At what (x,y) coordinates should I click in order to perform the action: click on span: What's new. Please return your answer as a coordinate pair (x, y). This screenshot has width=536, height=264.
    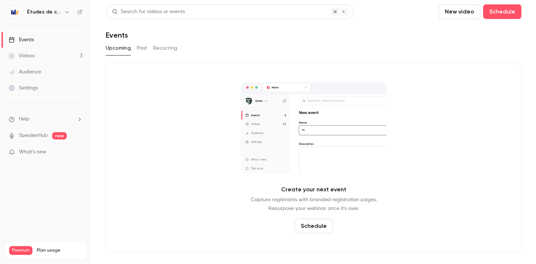
    Looking at the image, I should click on (32, 152).